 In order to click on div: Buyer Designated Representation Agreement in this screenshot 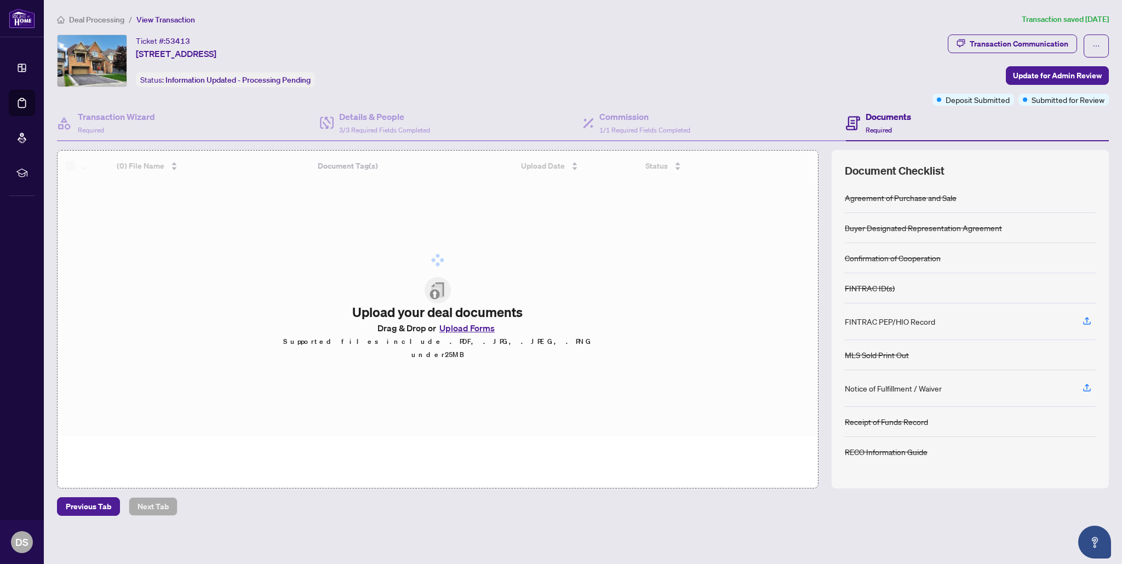, I will do `click(923, 228)`.